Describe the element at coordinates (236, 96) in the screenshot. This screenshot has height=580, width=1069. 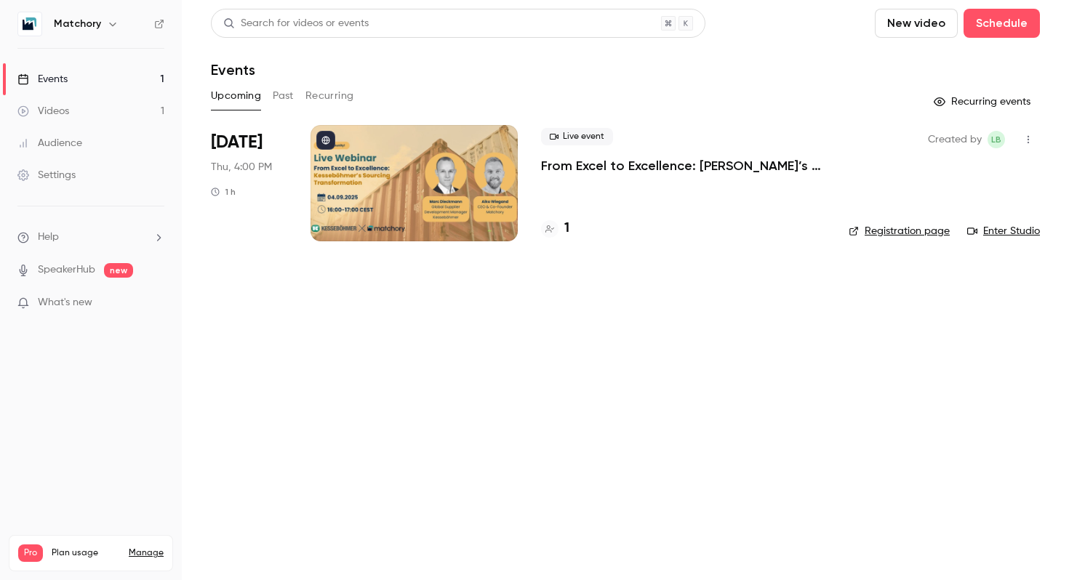
I see `button: Upcoming` at that location.